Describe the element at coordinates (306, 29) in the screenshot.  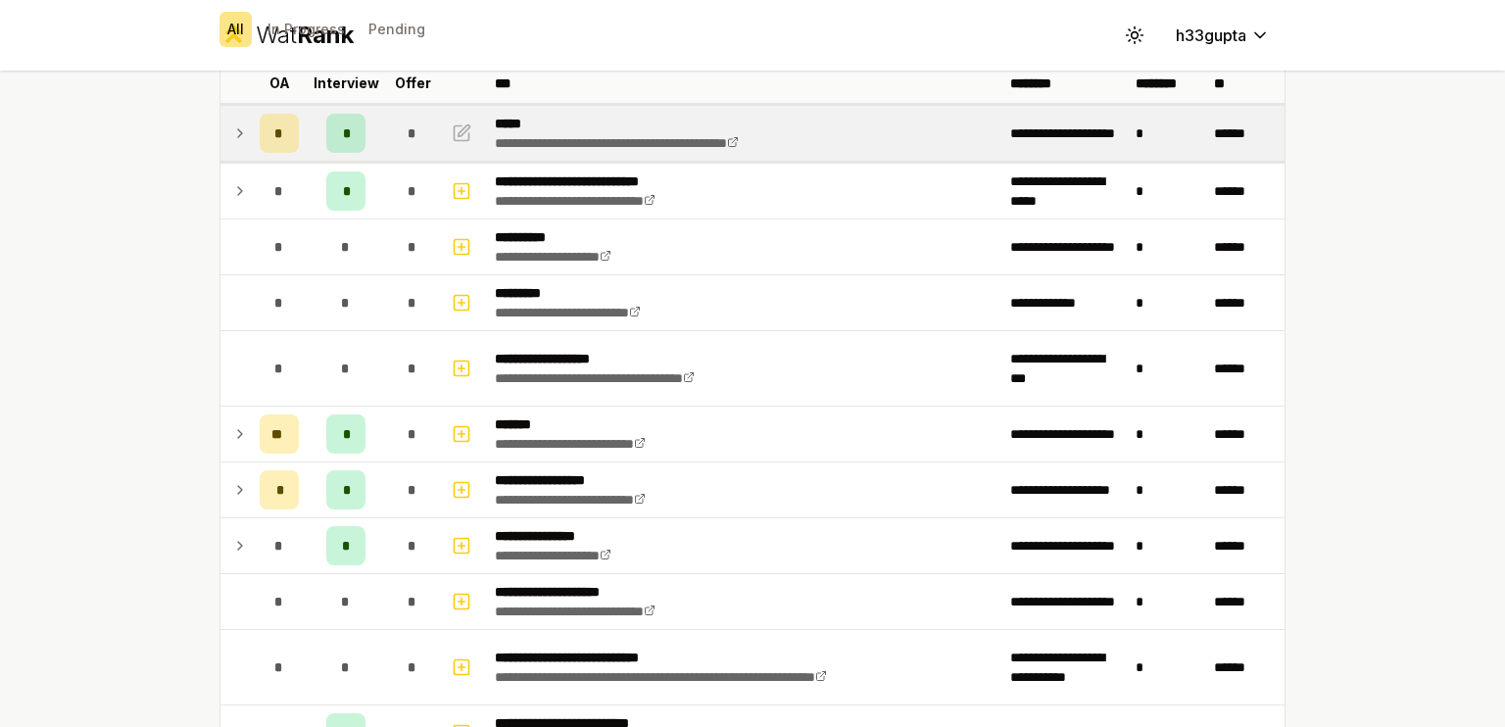
I see `button: In Progress` at that location.